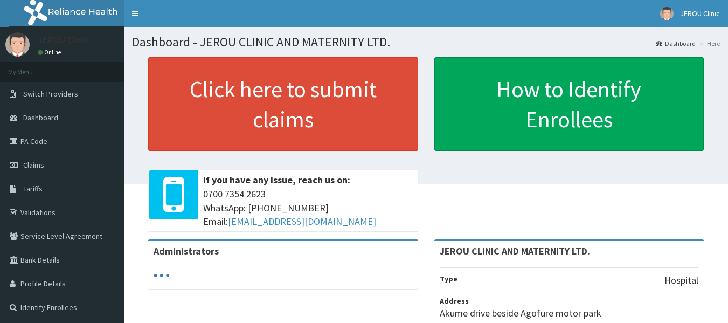  What do you see at coordinates (514, 250) in the screenshot?
I see `strong: JEROU CLINIC AND MATERNITY LTD.` at bounding box center [514, 250].